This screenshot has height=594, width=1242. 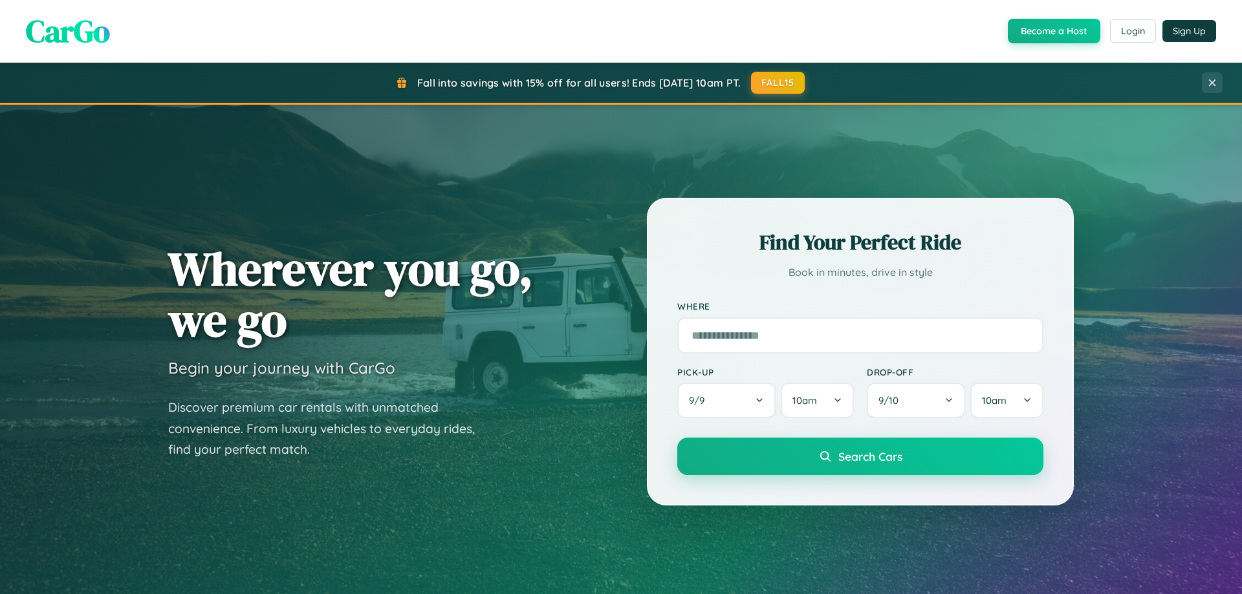 I want to click on span: 9 / 10, so click(x=891, y=400).